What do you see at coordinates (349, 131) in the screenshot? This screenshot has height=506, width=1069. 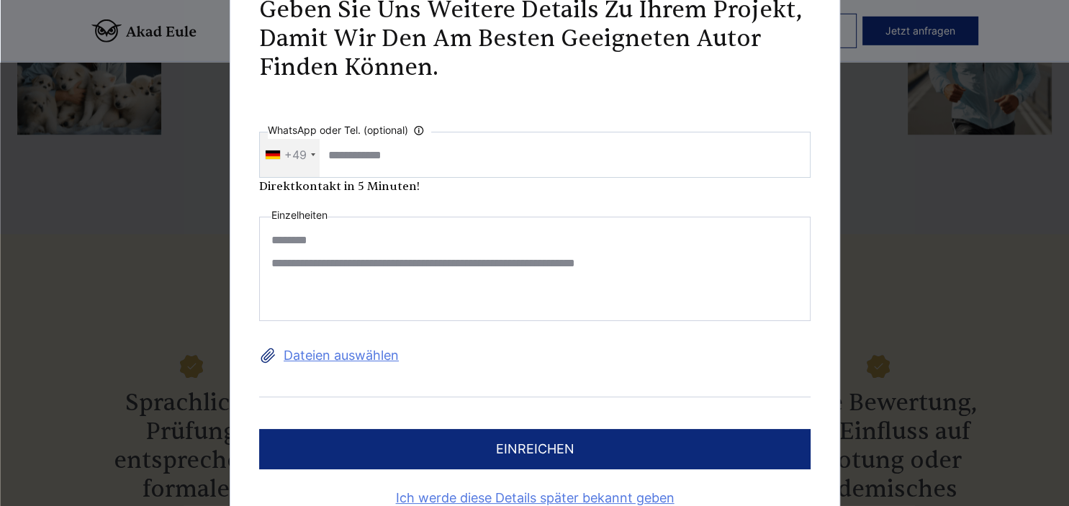 I see `label: WhatsApp oder Tel. (optional)` at bounding box center [349, 131].